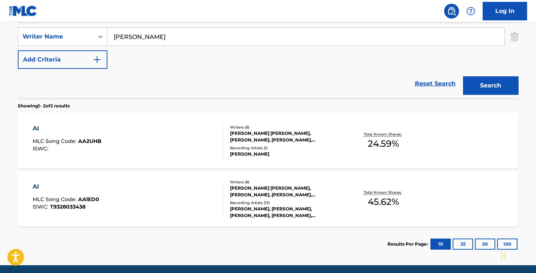 The width and height of the screenshot is (536, 273). I want to click on span: T9328033438, so click(68, 207).